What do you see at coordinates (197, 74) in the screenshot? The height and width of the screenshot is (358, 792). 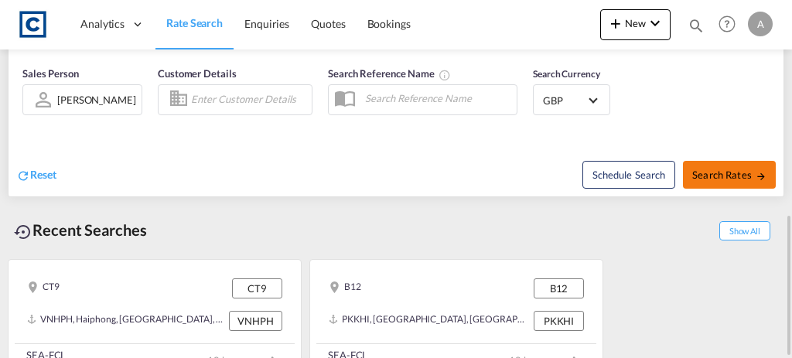 I see `span: Customer Details` at bounding box center [197, 74].